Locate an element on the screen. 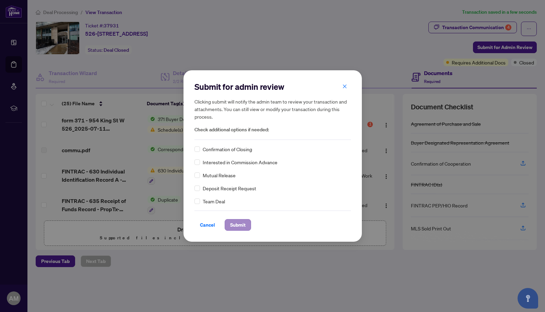 Image resolution: width=545 pixels, height=312 pixels. button: Cancel is located at coordinates (207, 225).